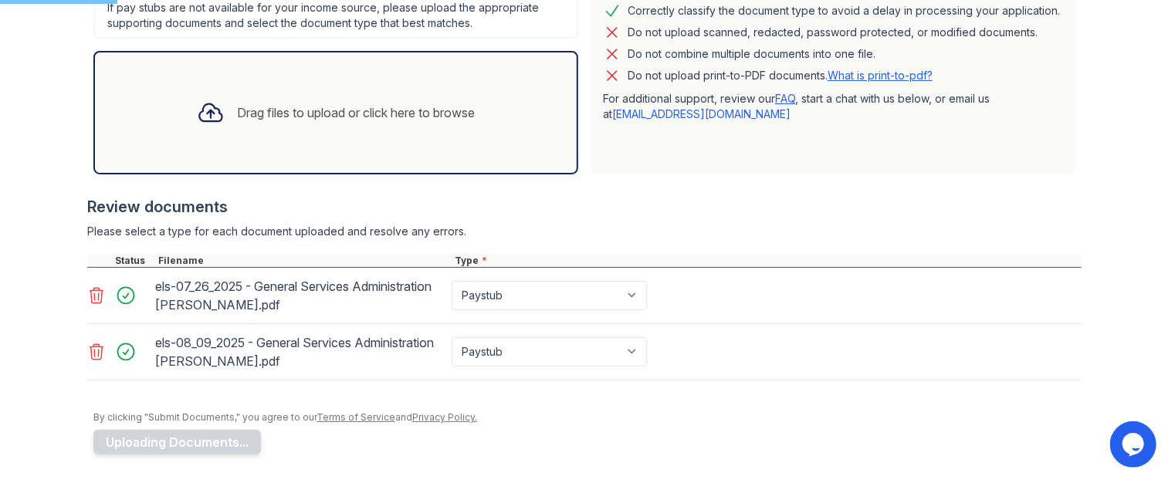 The width and height of the screenshot is (1175, 483). Describe the element at coordinates (303, 261) in the screenshot. I see `div: Filename` at that location.